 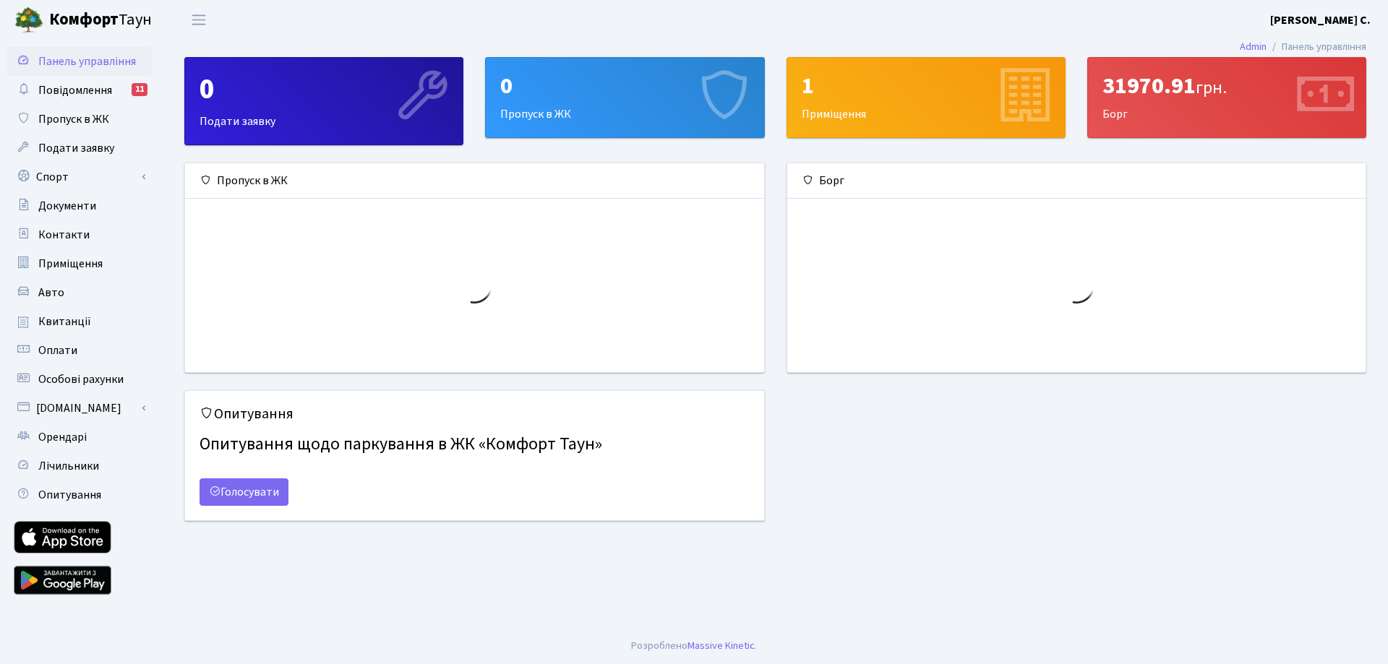 I want to click on a: Авто, so click(x=80, y=293).